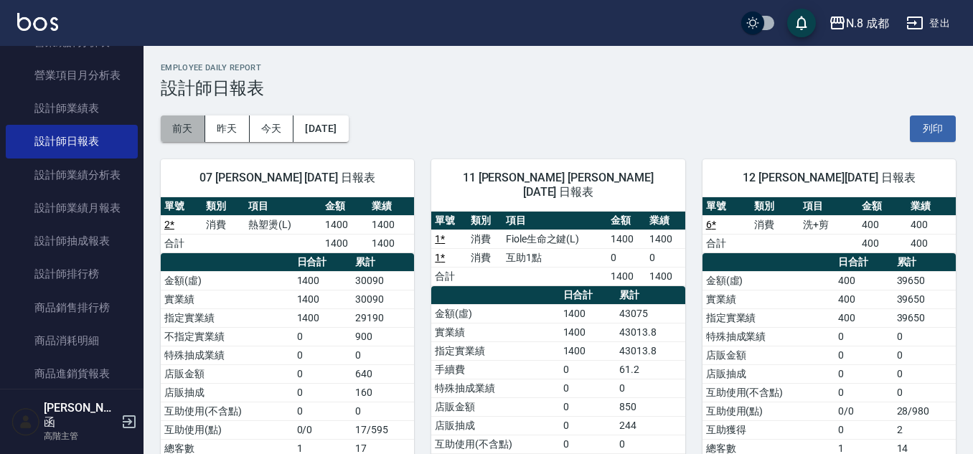 The image size is (973, 454). I want to click on th: 業績, so click(931, 207).